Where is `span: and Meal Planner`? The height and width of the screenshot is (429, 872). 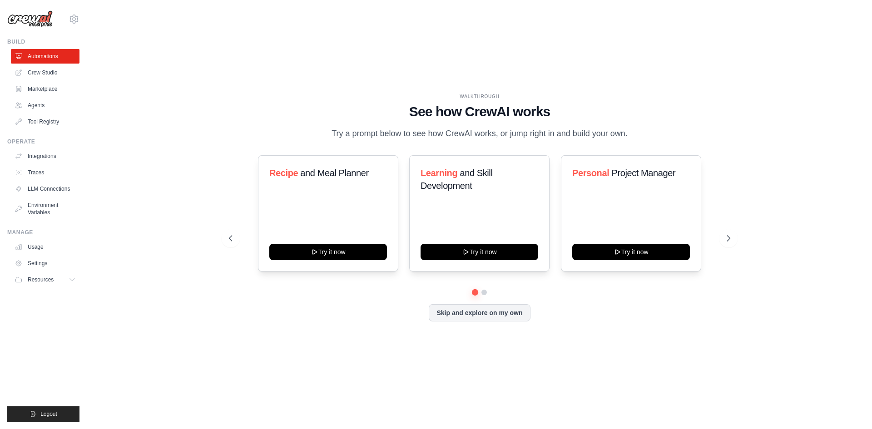 span: and Meal Planner is located at coordinates (334, 173).